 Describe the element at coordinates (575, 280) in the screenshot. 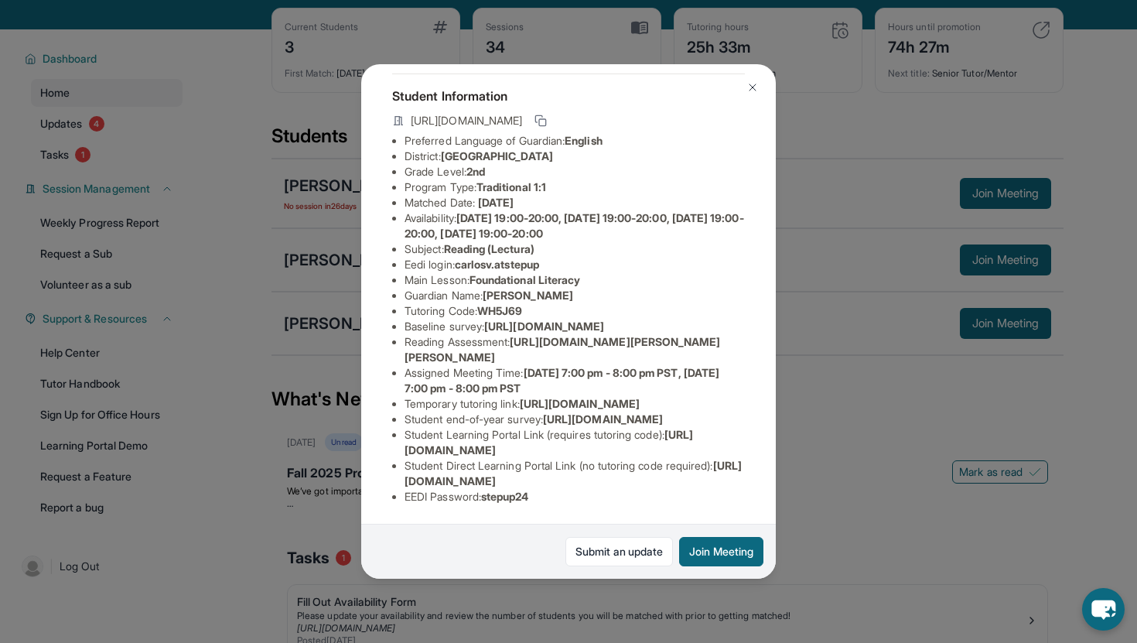

I see `li: Main Lesson :` at that location.